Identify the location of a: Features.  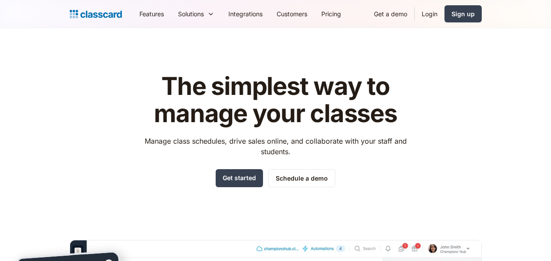
(152, 14).